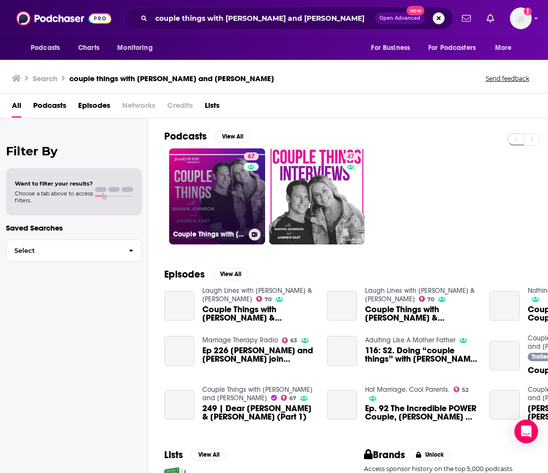 The width and height of the screenshot is (548, 473). What do you see at coordinates (135, 48) in the screenshot?
I see `span: Monitoring` at bounding box center [135, 48].